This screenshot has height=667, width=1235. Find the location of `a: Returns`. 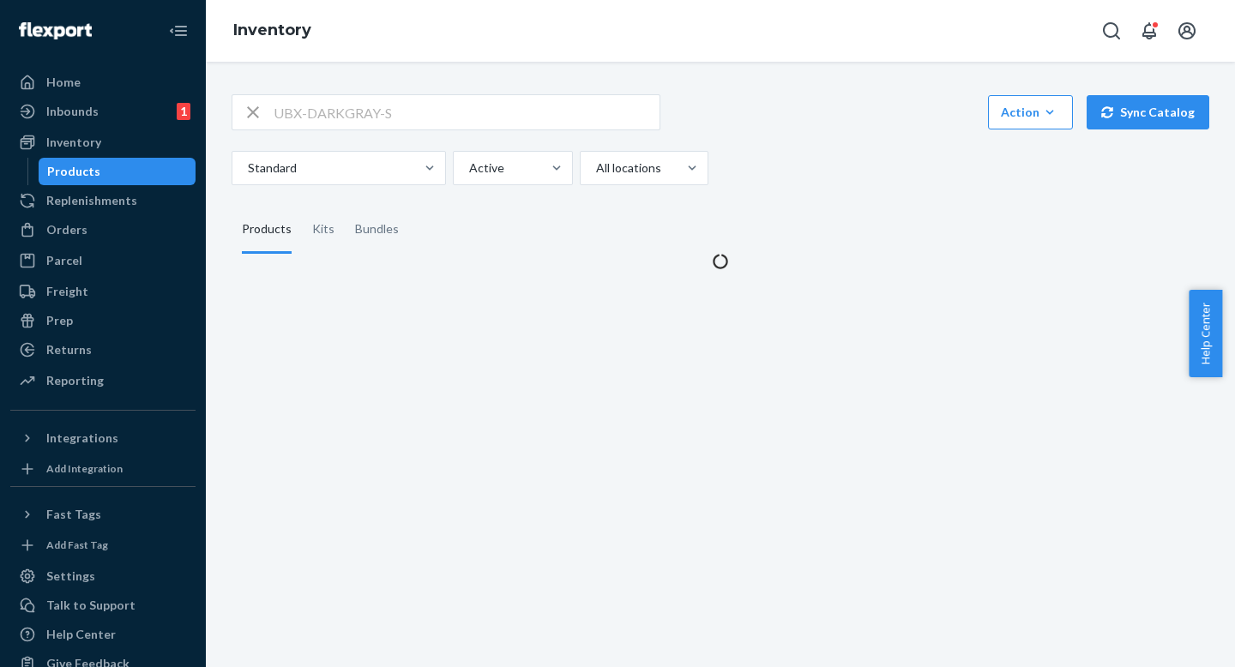

a: Returns is located at coordinates (103, 350).